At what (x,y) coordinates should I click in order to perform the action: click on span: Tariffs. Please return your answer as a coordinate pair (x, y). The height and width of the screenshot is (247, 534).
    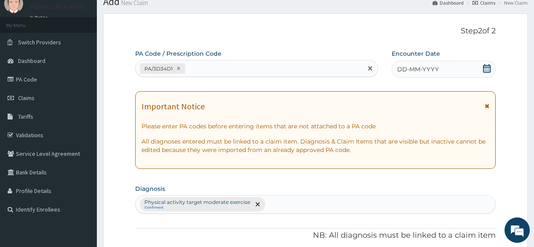
    Looking at the image, I should click on (26, 116).